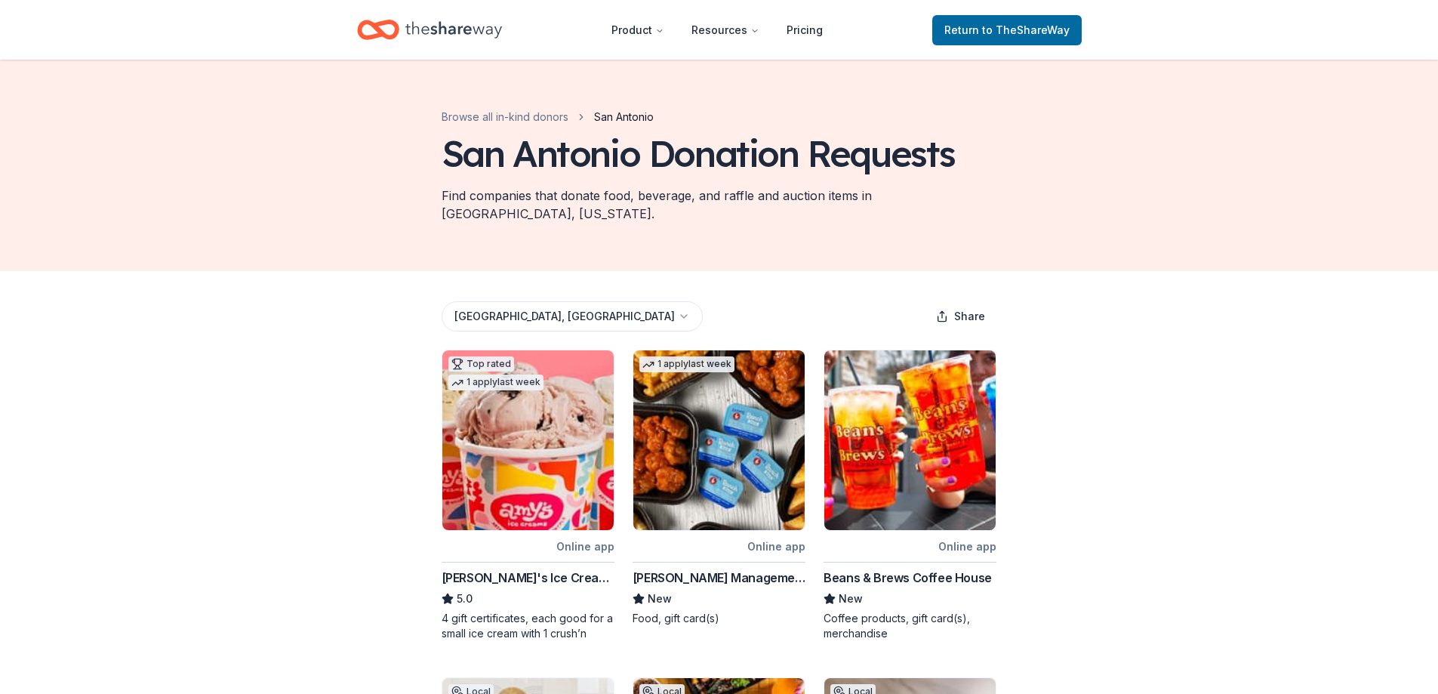 This screenshot has height=694, width=1438. I want to click on div: 4 gift certificates, each good for a small ice cream with 1 crush’n, so click(528, 626).